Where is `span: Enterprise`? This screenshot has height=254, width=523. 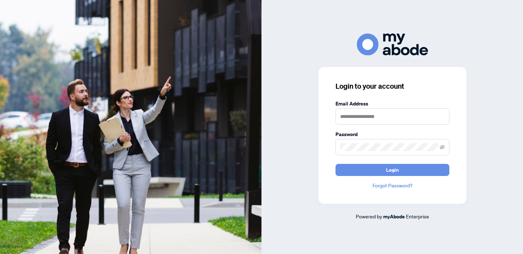 span: Enterprise is located at coordinates (417, 216).